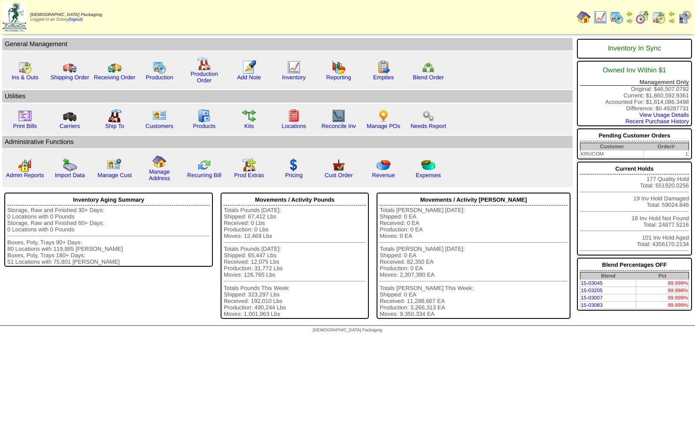  Describe the element at coordinates (592, 305) in the screenshot. I see `a: 15-03083` at that location.